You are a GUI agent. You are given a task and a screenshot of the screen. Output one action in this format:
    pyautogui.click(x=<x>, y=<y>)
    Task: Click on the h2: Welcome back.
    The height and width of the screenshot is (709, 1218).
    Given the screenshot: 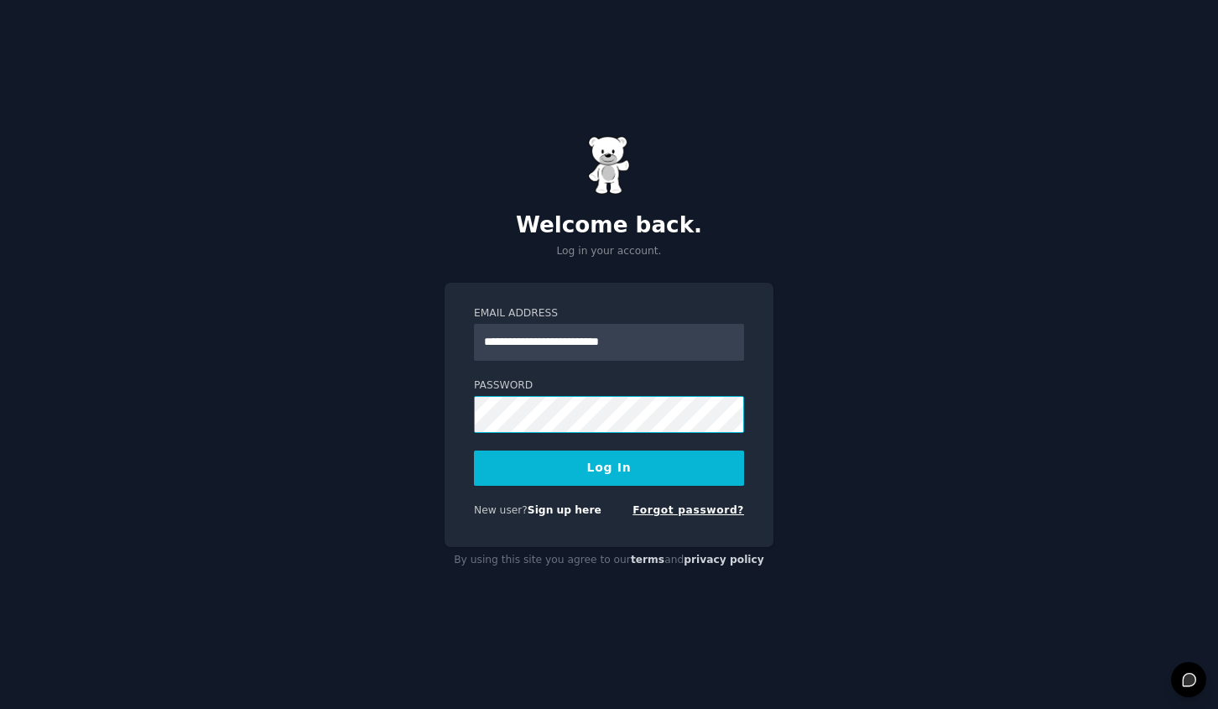 What is the action you would take?
    pyautogui.click(x=609, y=226)
    